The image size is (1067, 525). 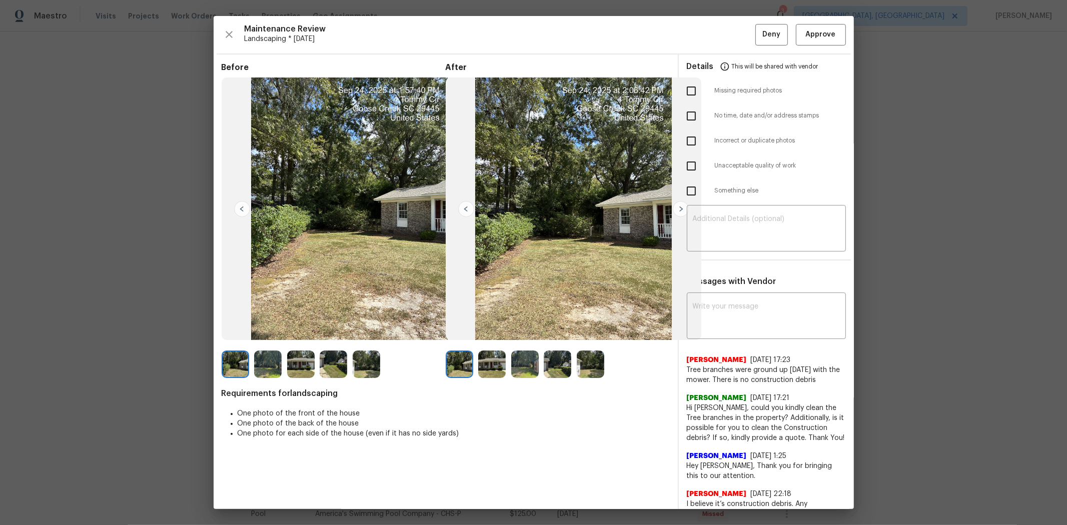 I want to click on img: right-chevron-button-url, so click(x=681, y=209).